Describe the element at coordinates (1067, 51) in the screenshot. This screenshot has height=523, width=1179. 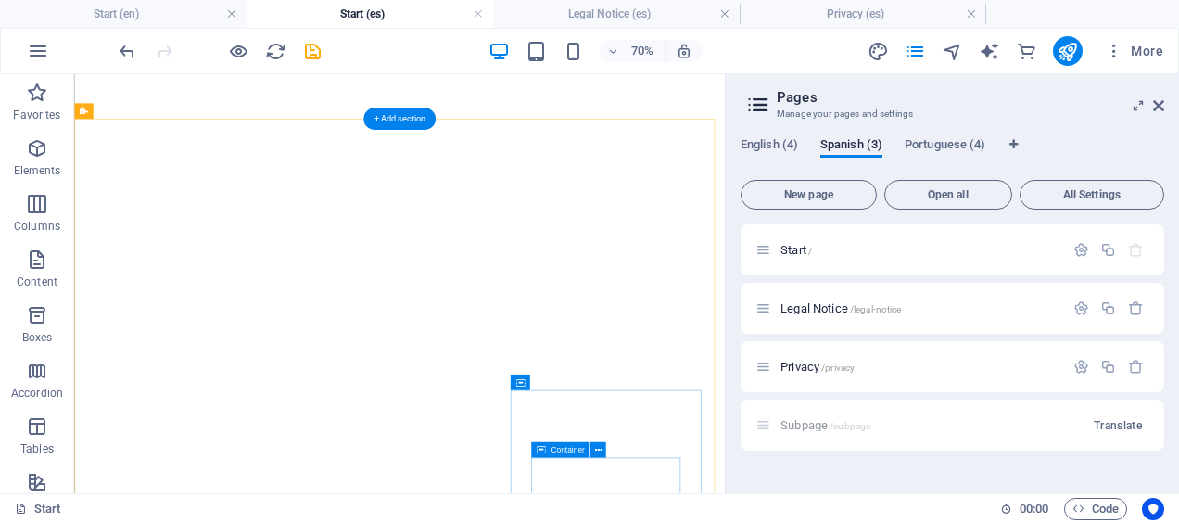
I see `button: publish` at that location.